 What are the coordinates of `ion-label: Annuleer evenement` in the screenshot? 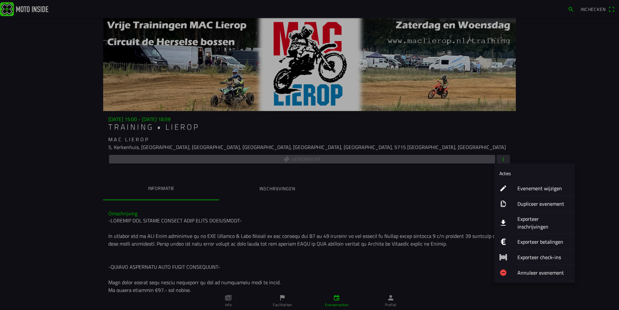 It's located at (543, 273).